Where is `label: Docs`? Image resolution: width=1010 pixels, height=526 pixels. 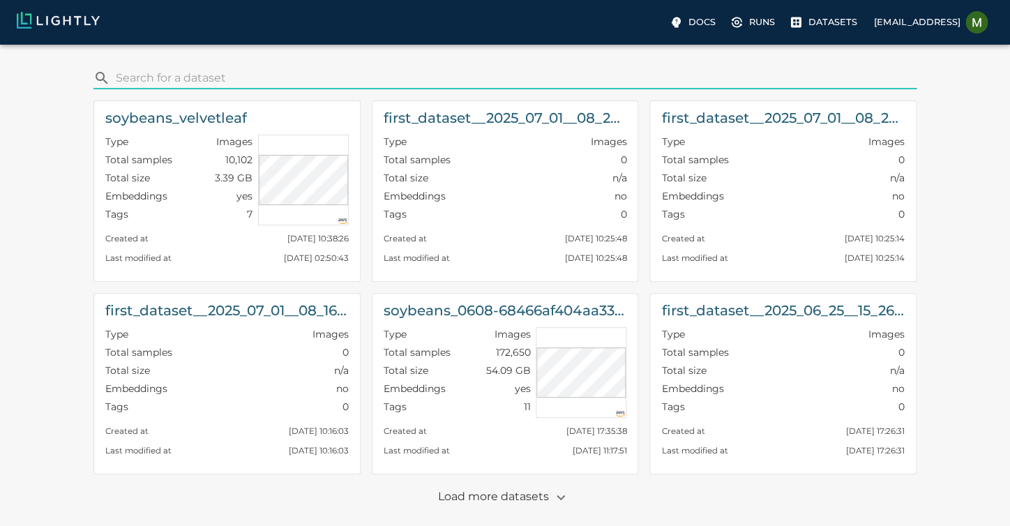
label: Docs is located at coordinates (693, 22).